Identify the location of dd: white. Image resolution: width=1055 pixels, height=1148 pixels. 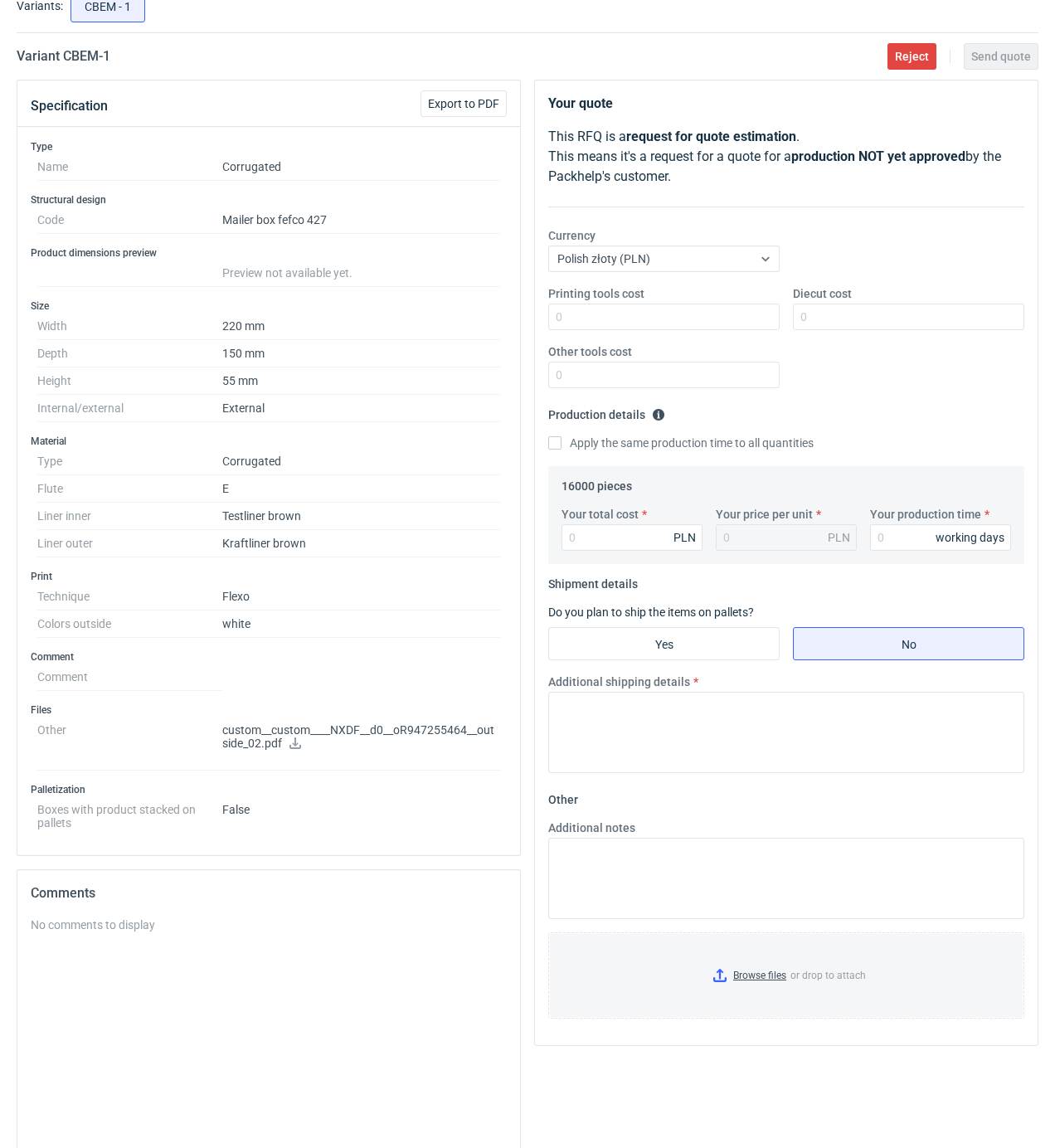
(361, 624).